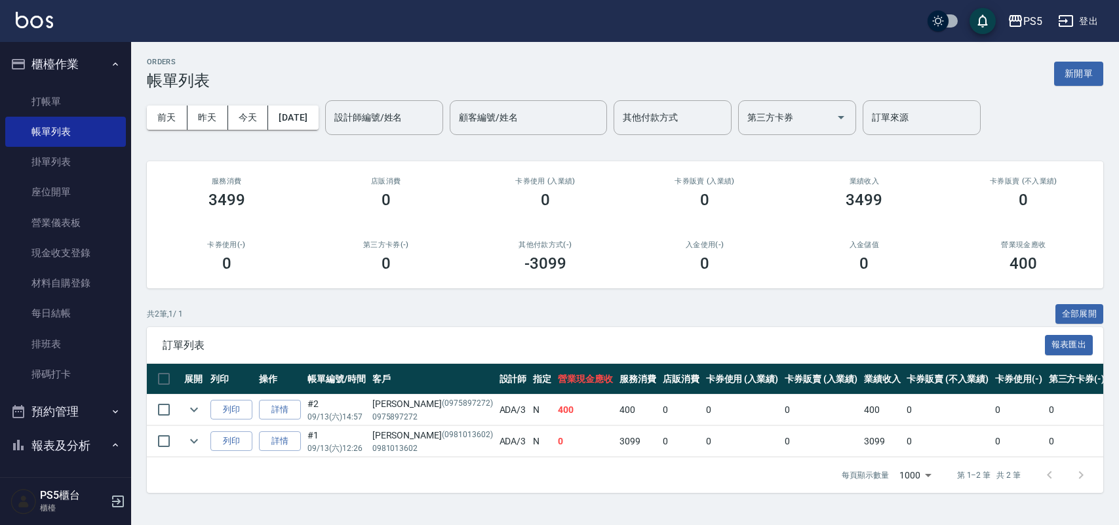 This screenshot has width=1119, height=525. What do you see at coordinates (1078, 73) in the screenshot?
I see `a: 新開單` at bounding box center [1078, 73].